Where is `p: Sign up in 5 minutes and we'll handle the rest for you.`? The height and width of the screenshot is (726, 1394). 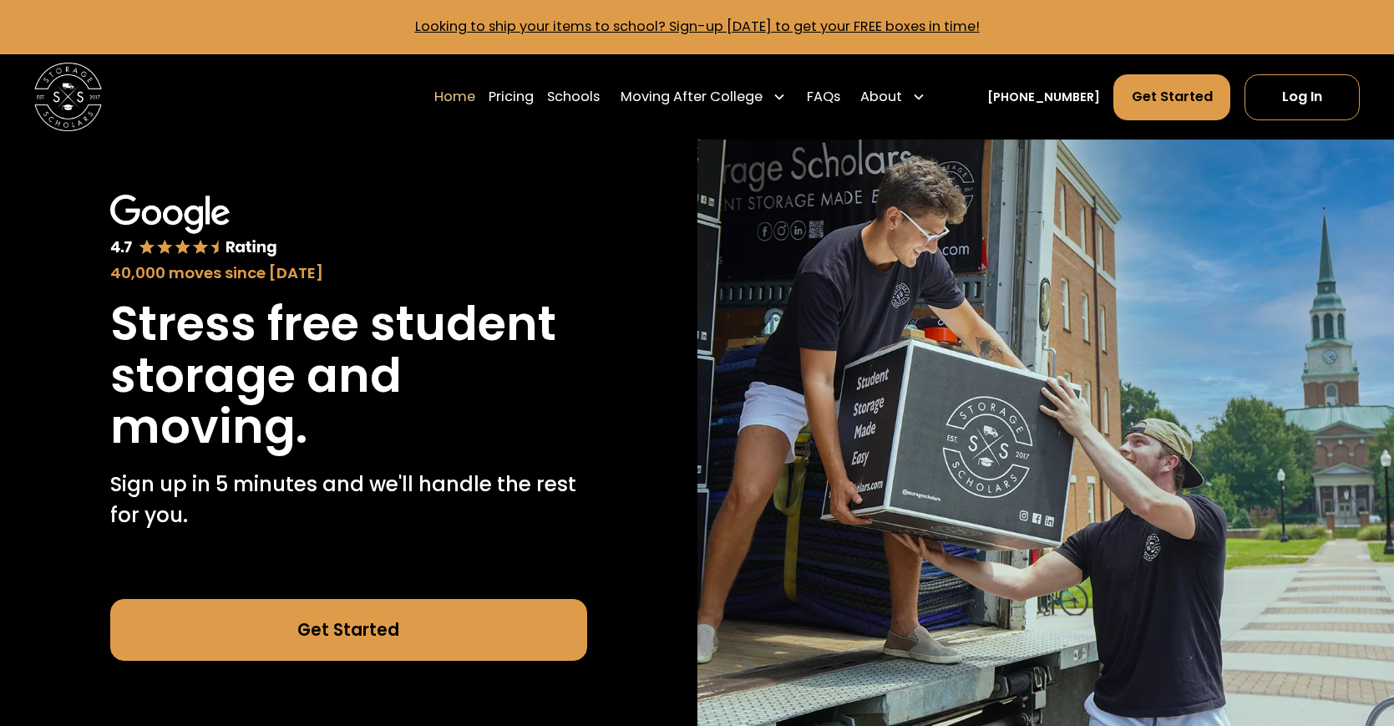
p: Sign up in 5 minutes and we'll handle the rest for you. is located at coordinates (348, 499).